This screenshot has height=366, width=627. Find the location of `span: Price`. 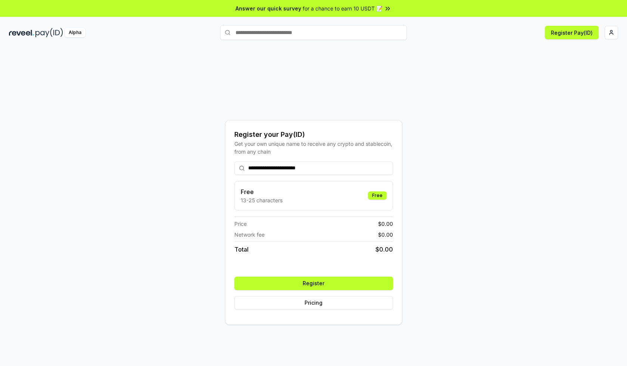

span: Price is located at coordinates (240, 223).